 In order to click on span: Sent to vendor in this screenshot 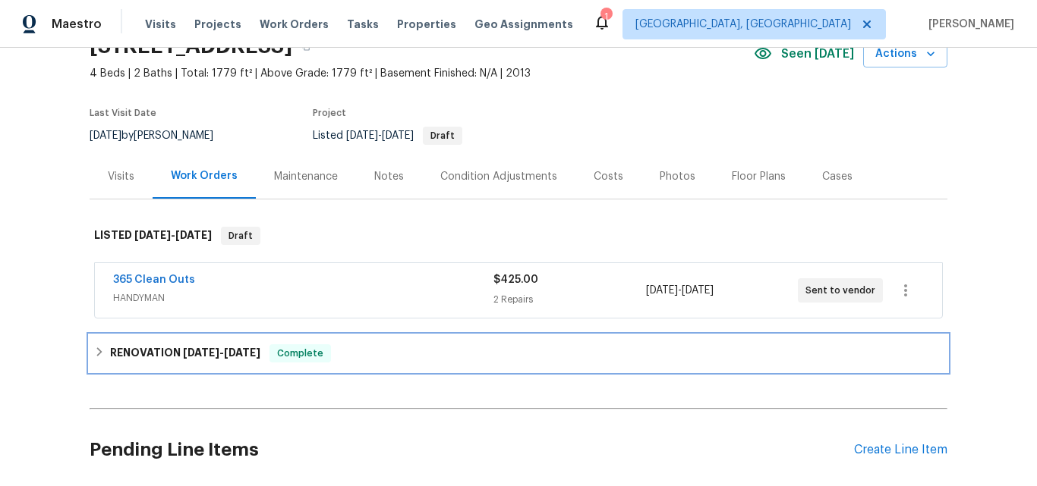, I will do `click(843, 291)`.